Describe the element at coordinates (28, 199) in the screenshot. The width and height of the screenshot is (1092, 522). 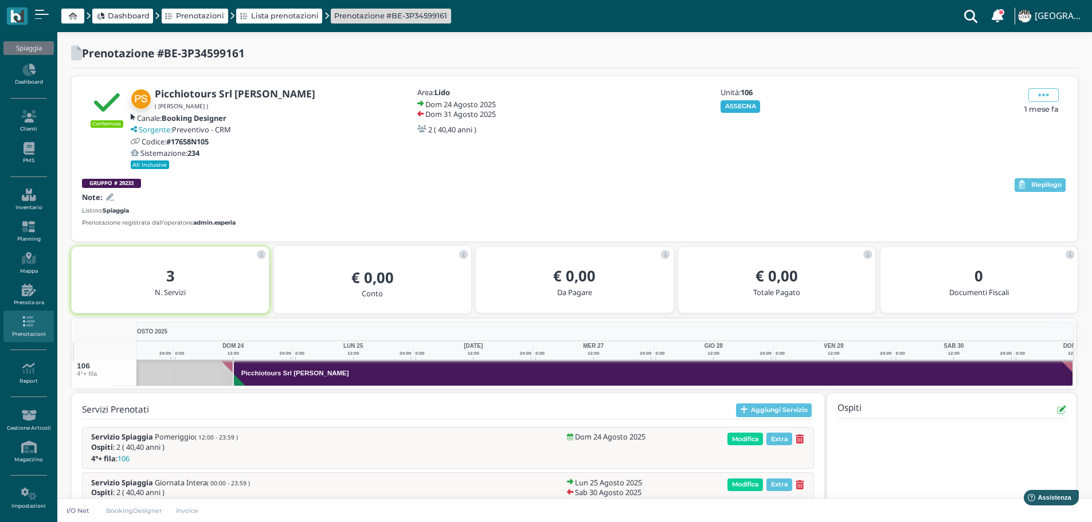
I see `a: Inventario` at that location.